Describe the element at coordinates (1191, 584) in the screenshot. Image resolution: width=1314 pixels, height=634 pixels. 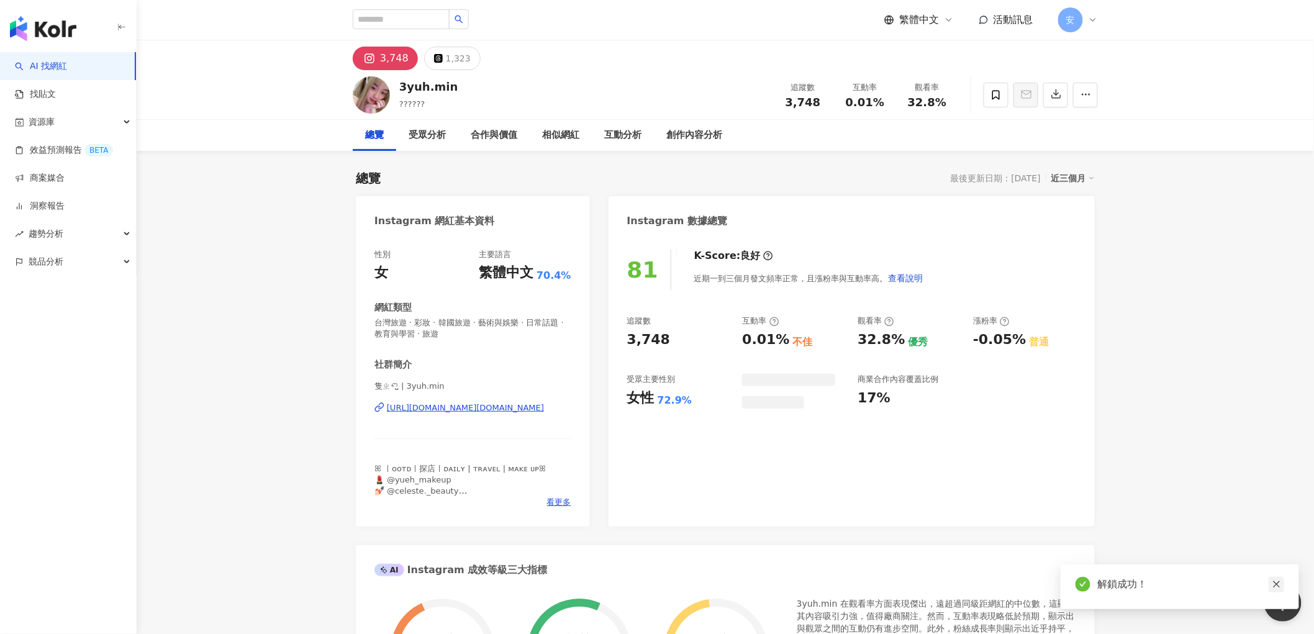
I see `div: 解鎖成功！` at that location.